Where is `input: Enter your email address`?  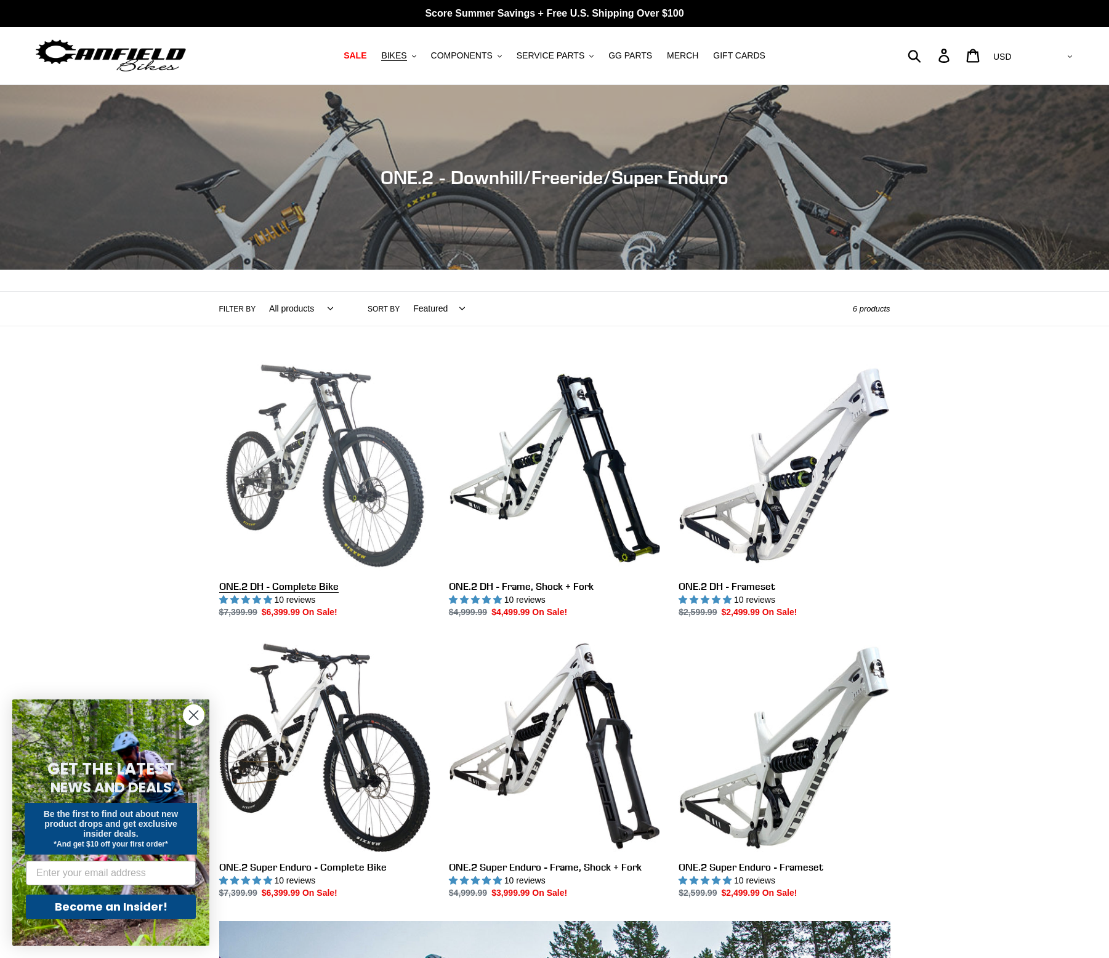
input: Enter your email address is located at coordinates (111, 873).